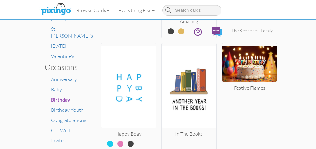  I want to click on img: 20250213-214923-303ab02ccab5-250.jpg, so click(128, 87).